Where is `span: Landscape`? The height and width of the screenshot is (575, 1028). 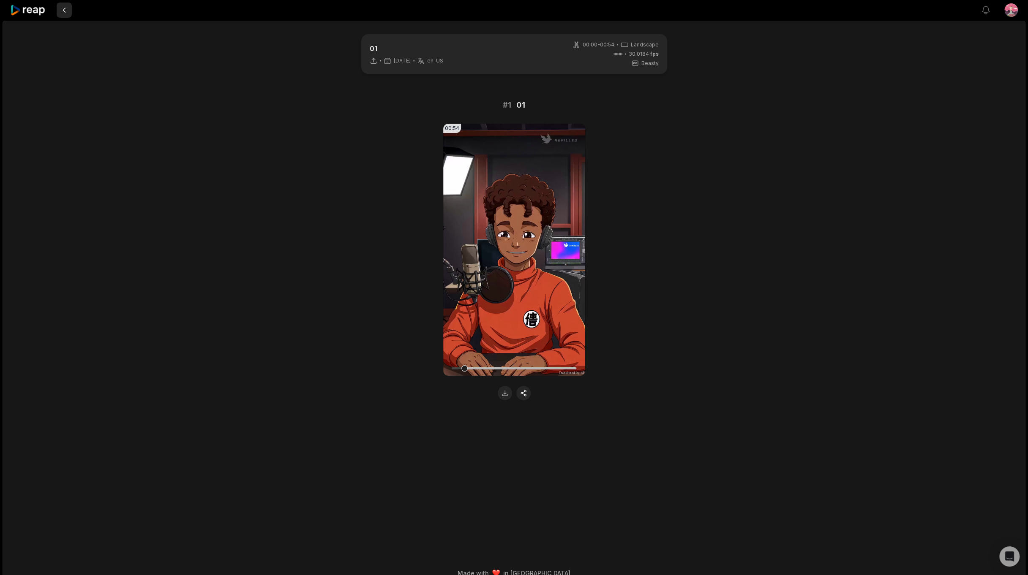
span: Landscape is located at coordinates (645, 45).